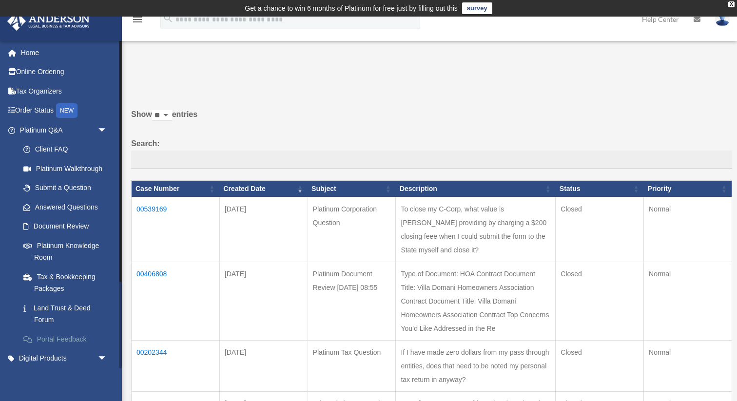  What do you see at coordinates (68, 314) in the screenshot?
I see `a: Land Trust & Deed Forum` at bounding box center [68, 314].